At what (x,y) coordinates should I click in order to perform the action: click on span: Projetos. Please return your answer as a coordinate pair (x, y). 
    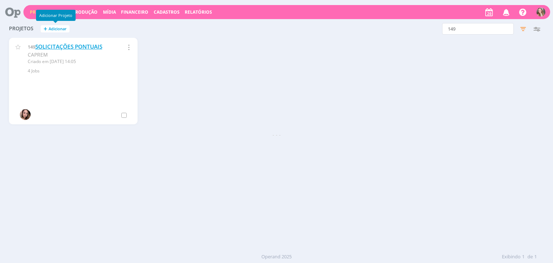
    Looking at the image, I should click on (21, 28).